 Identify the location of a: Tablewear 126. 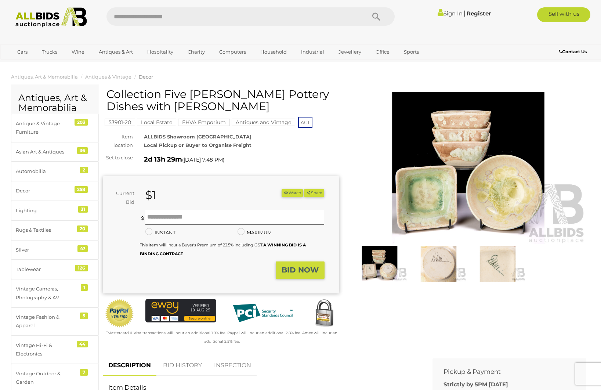
(55, 269).